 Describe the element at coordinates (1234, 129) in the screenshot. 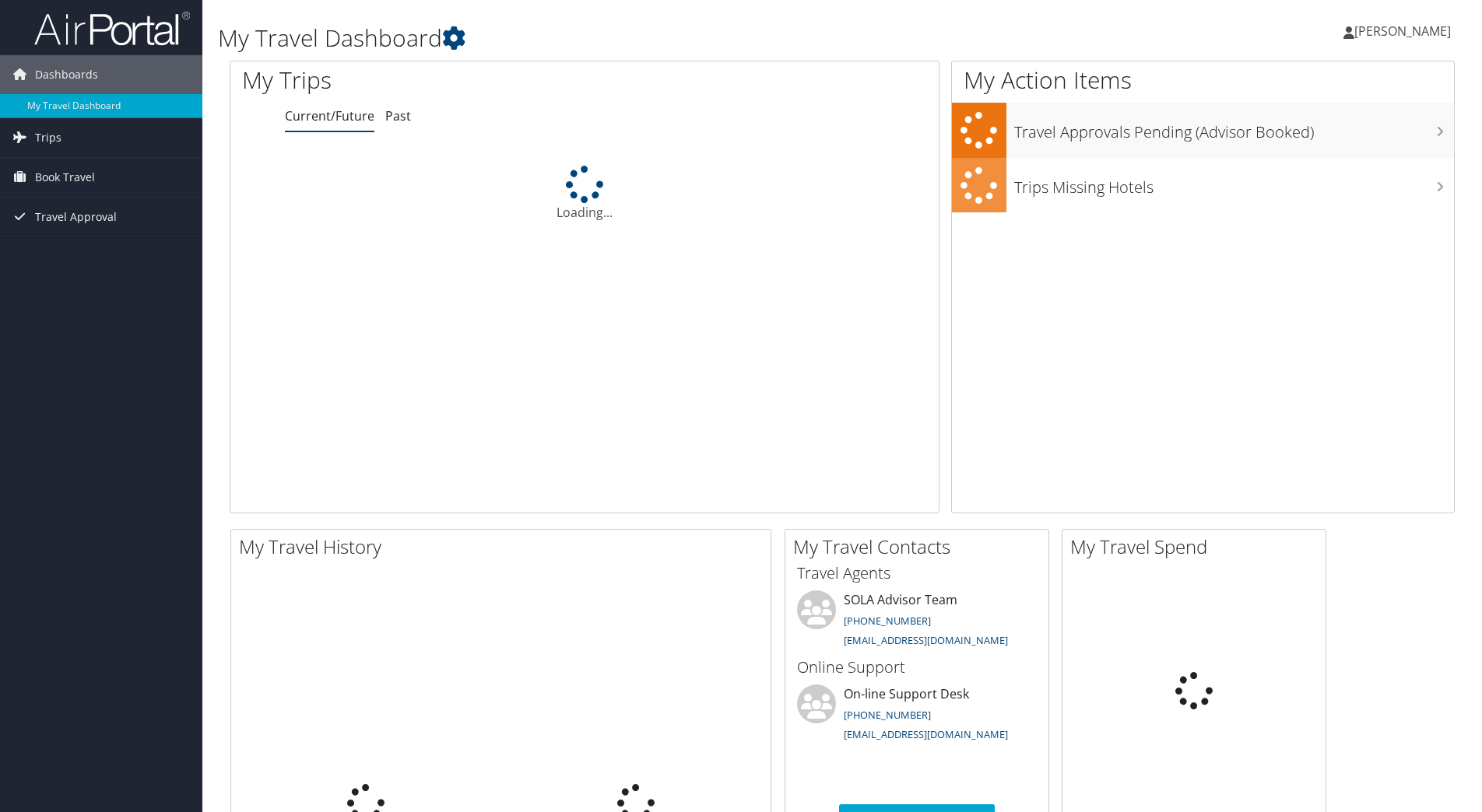

I see `h3: Travel Approvals Pending (Advisor Booked)` at that location.